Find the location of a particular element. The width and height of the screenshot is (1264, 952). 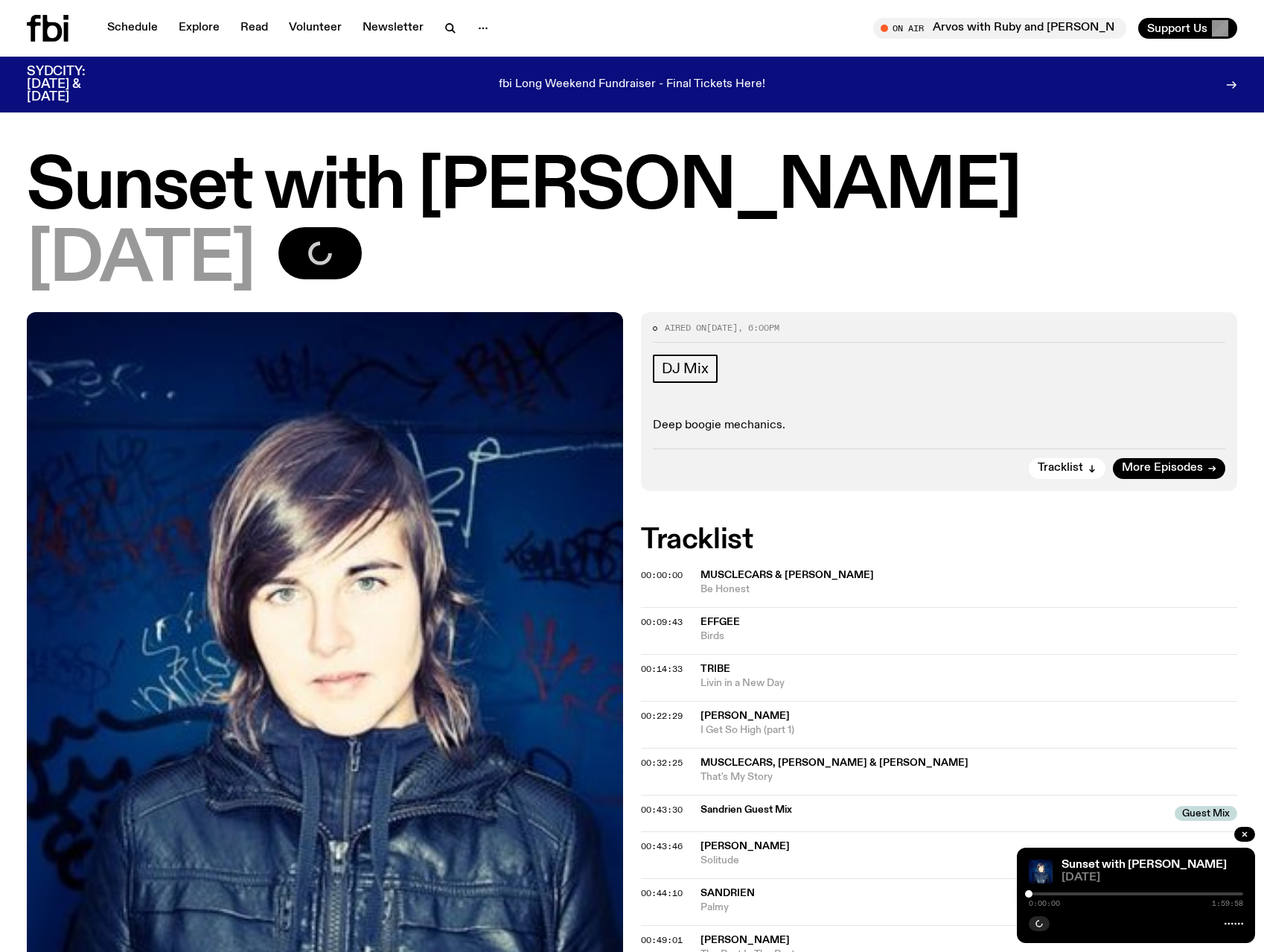

span: 00:22:29 is located at coordinates (662, 715).